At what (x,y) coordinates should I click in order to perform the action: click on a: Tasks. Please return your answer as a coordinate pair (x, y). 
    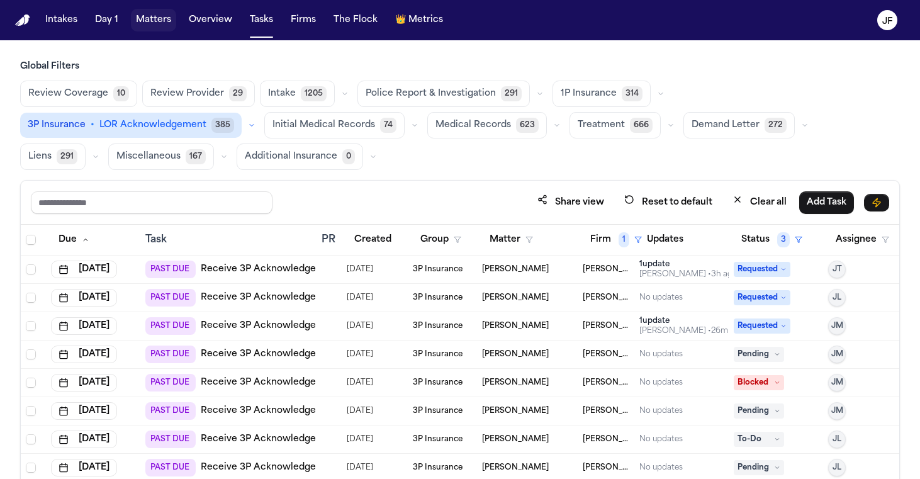
    Looking at the image, I should click on (261, 20).